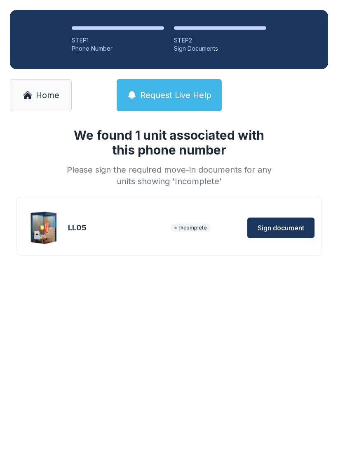 The image size is (338, 466). What do you see at coordinates (118, 40) in the screenshot?
I see `div: STEP 1` at bounding box center [118, 40].